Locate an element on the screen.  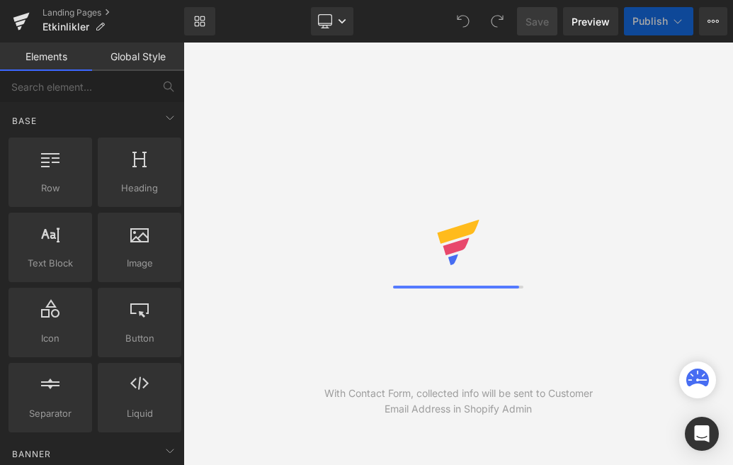
a: Landing Pages is located at coordinates (113, 13).